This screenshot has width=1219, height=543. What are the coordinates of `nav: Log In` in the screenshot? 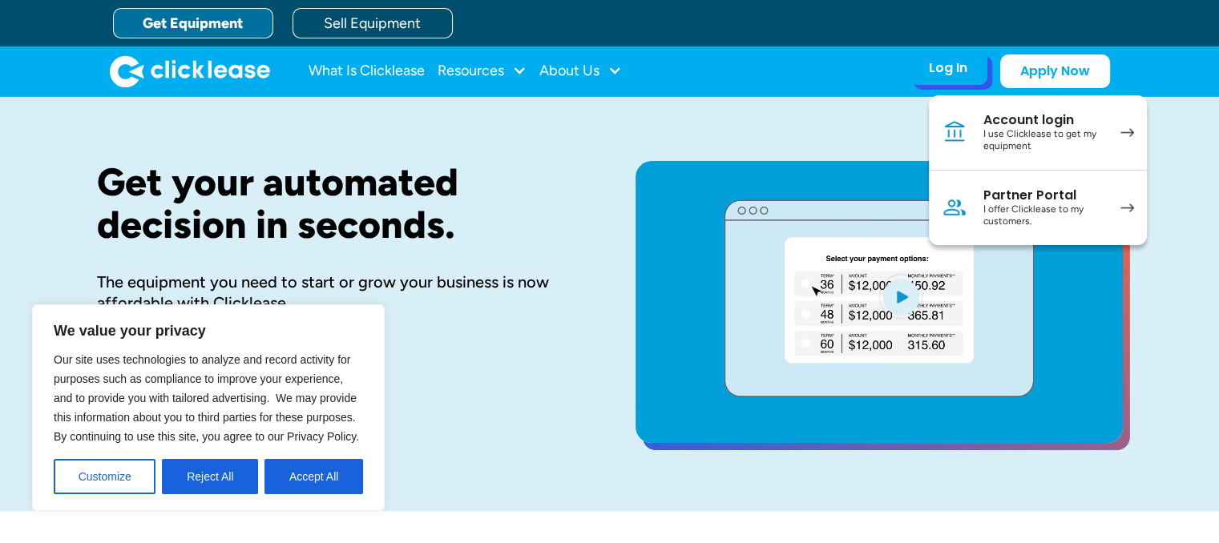 It's located at (1037, 170).